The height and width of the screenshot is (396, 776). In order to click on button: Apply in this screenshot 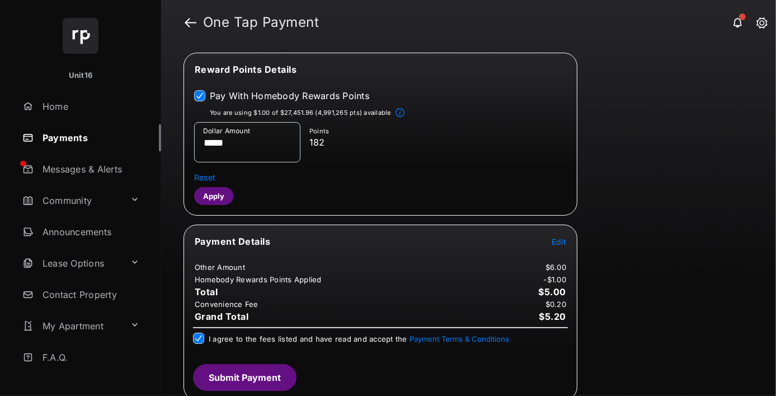, I will do `click(214, 196)`.